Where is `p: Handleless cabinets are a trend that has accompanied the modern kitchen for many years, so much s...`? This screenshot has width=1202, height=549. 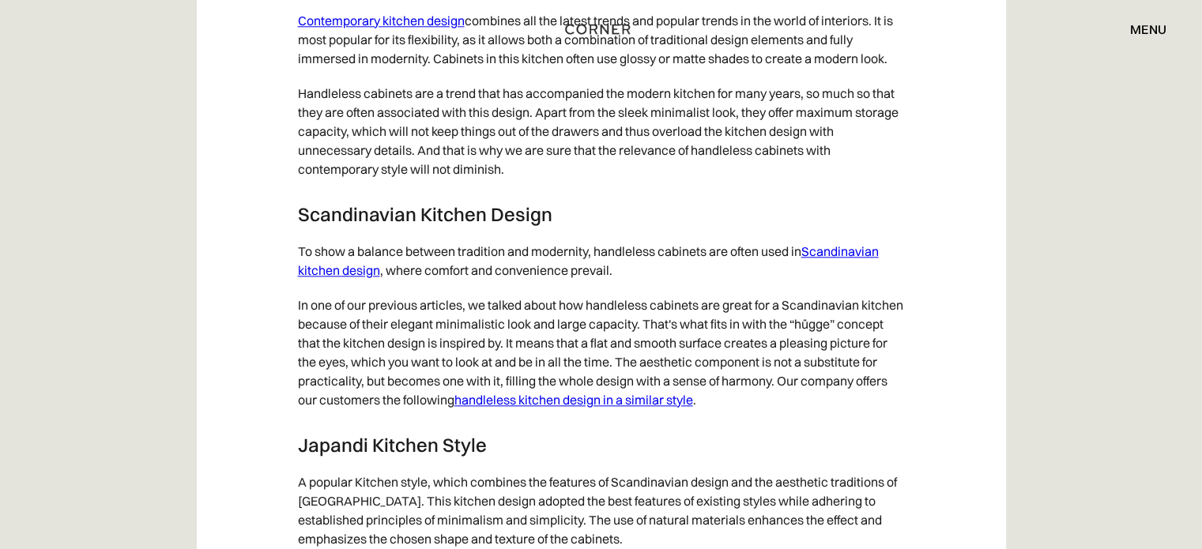
p: Handleless cabinets are a trend that has accompanied the modern kitchen for many years, so much s... is located at coordinates (601, 131).